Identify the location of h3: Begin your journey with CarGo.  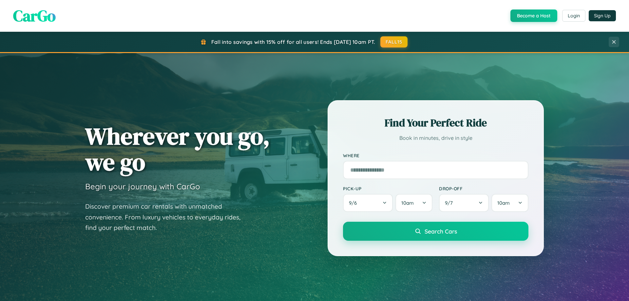
(143, 186).